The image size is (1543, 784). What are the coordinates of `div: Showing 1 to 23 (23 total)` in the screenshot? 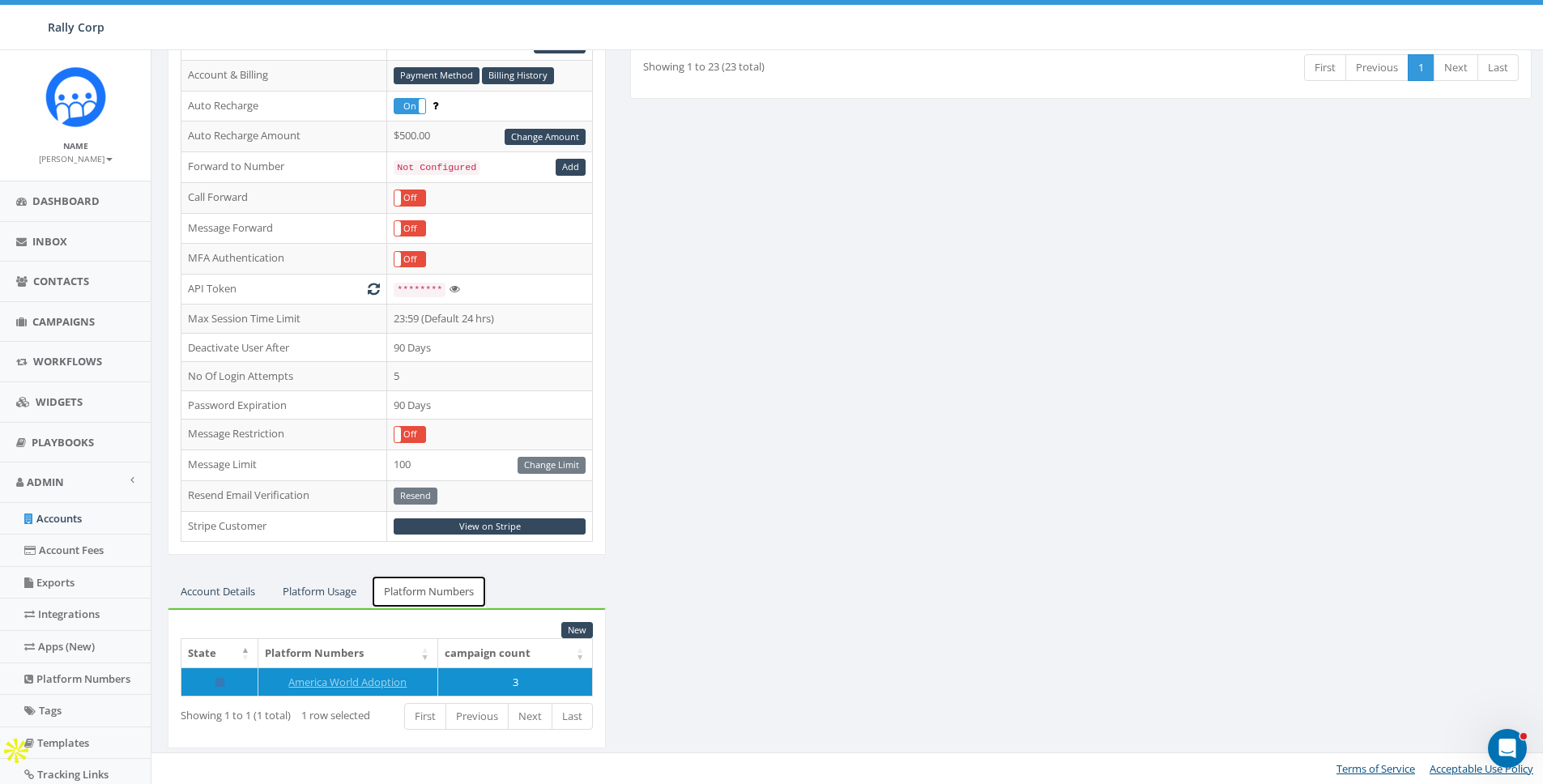 It's located at (818, 63).